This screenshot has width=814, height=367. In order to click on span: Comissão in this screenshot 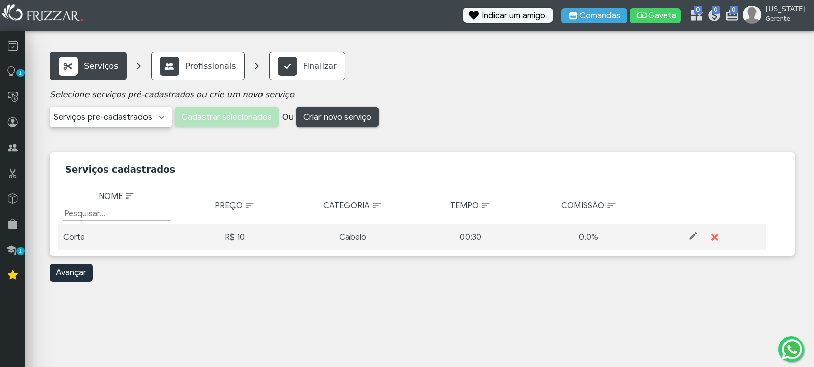, I will do `click(583, 206)`.